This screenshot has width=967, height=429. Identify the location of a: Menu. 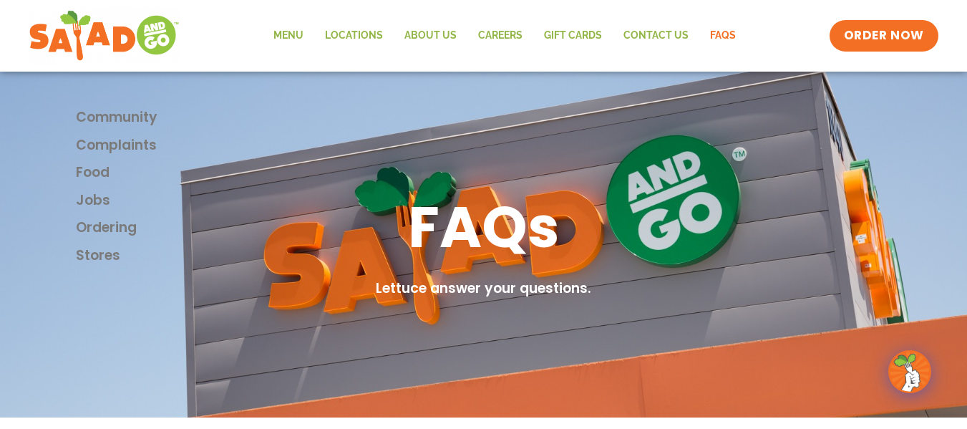
(288, 36).